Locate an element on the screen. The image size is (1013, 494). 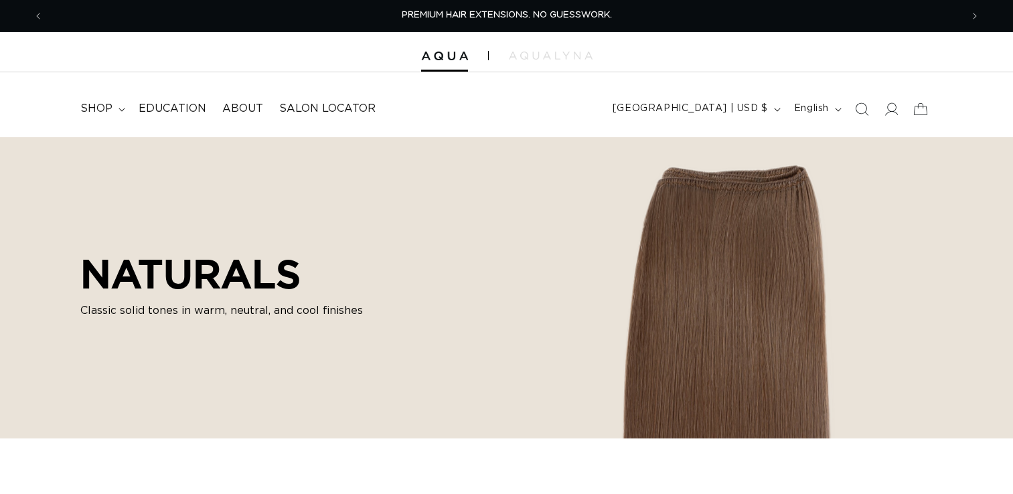
img: Aqua Hair Extensions is located at coordinates (445, 56).